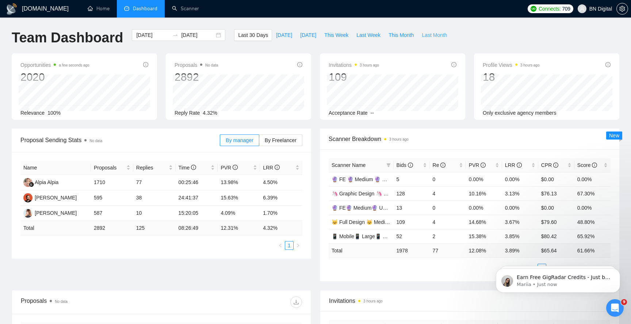 The width and height of the screenshot is (631, 324). I want to click on button: setting, so click(623, 9).